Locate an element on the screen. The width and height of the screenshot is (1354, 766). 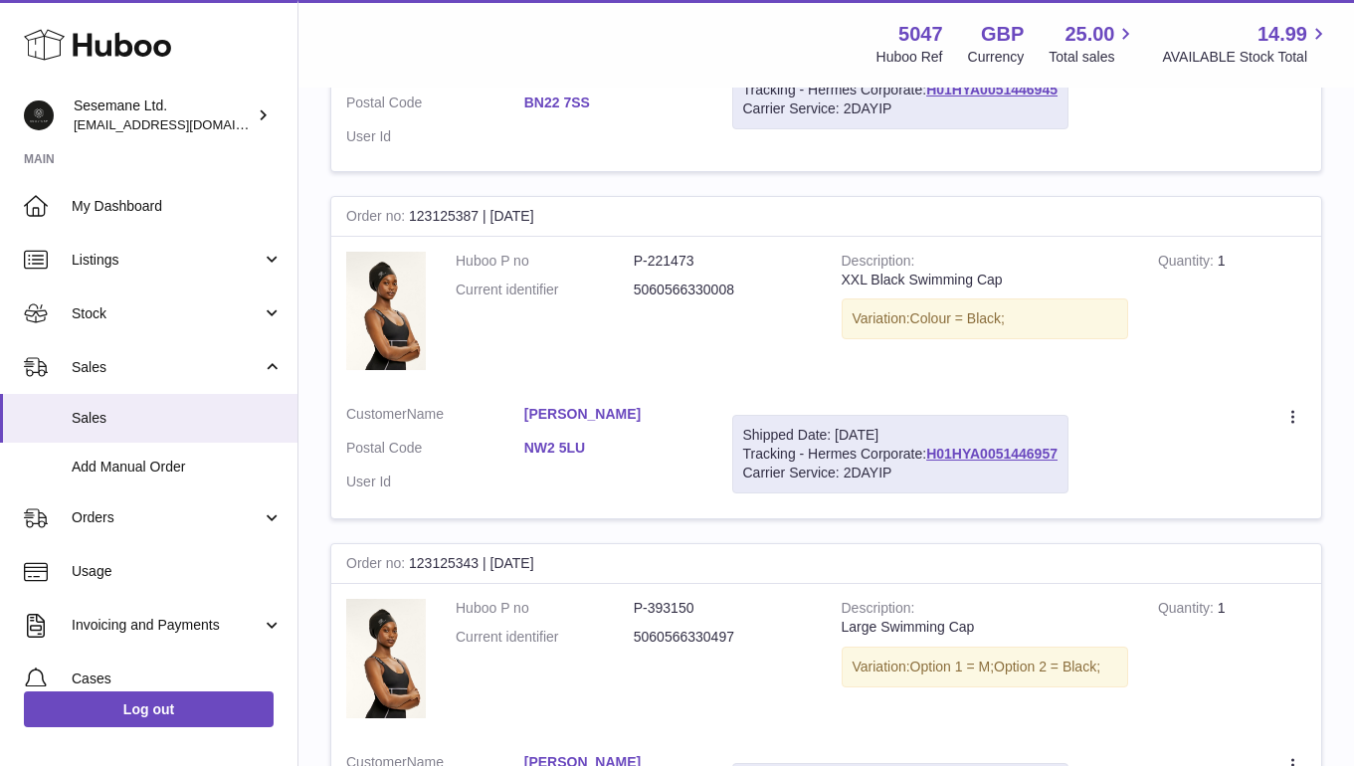
span: Total sales is located at coordinates (1092, 57).